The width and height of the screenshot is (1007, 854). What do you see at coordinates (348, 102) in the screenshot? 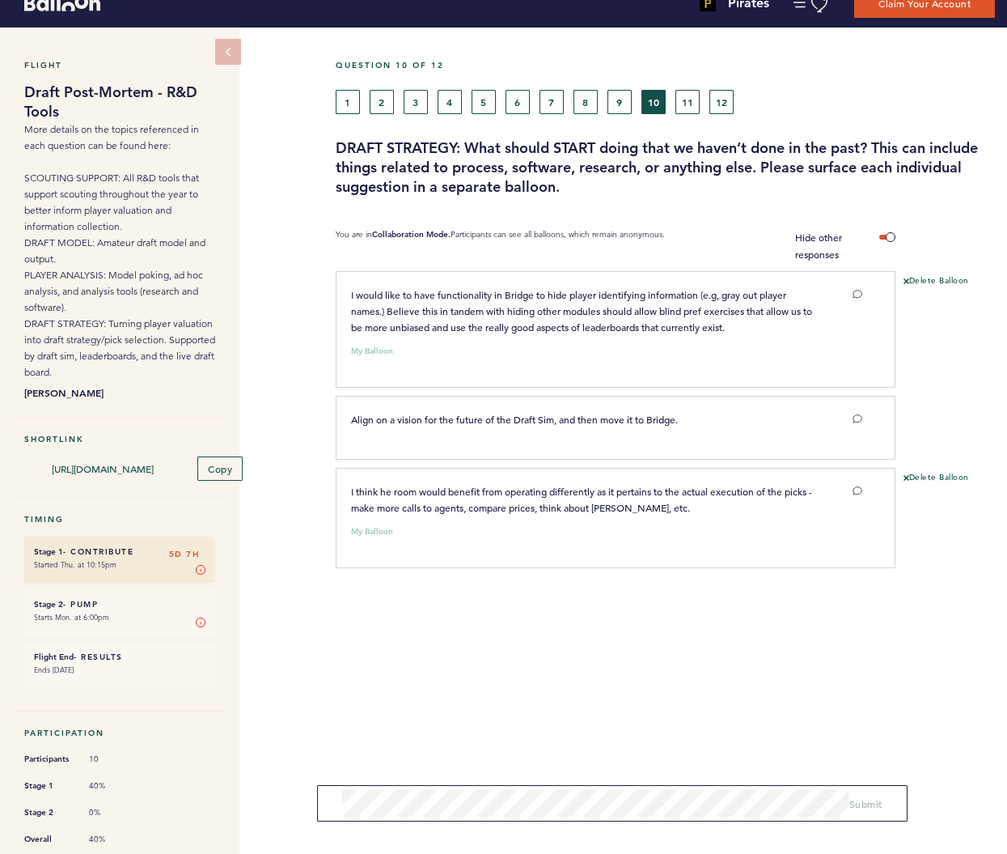
I see `button: 1` at bounding box center [348, 102].